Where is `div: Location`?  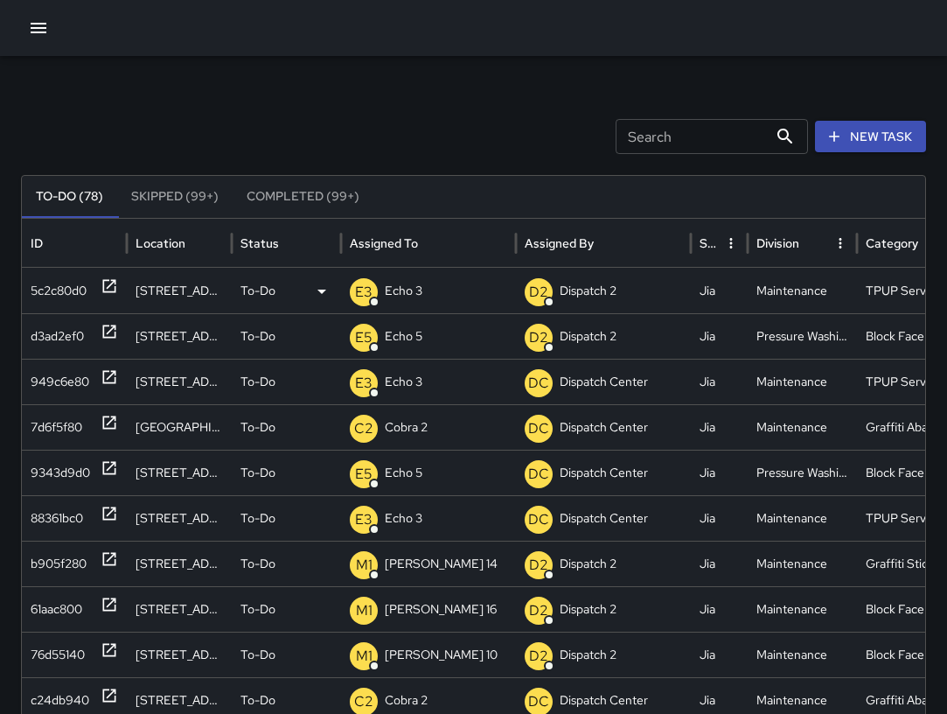 div: Location is located at coordinates (160, 243).